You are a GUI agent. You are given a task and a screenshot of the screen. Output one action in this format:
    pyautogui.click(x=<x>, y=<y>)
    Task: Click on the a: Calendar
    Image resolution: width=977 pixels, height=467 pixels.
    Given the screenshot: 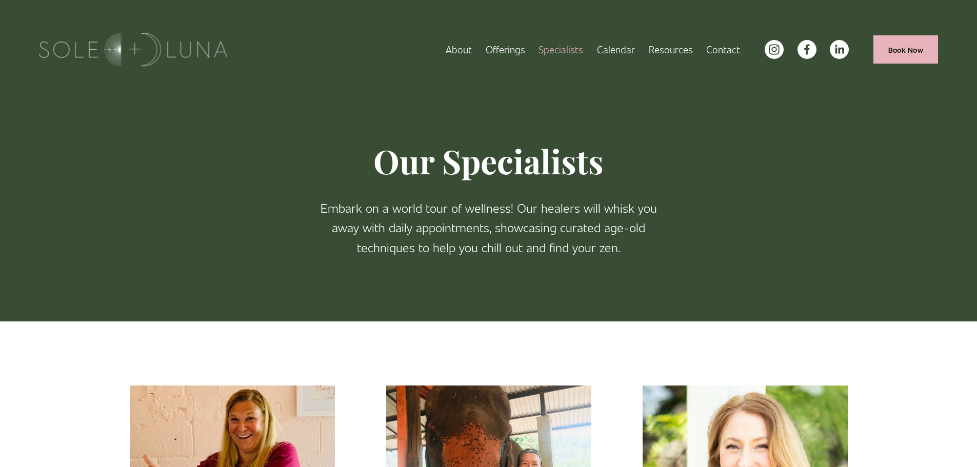 What is the action you would take?
    pyautogui.click(x=616, y=49)
    